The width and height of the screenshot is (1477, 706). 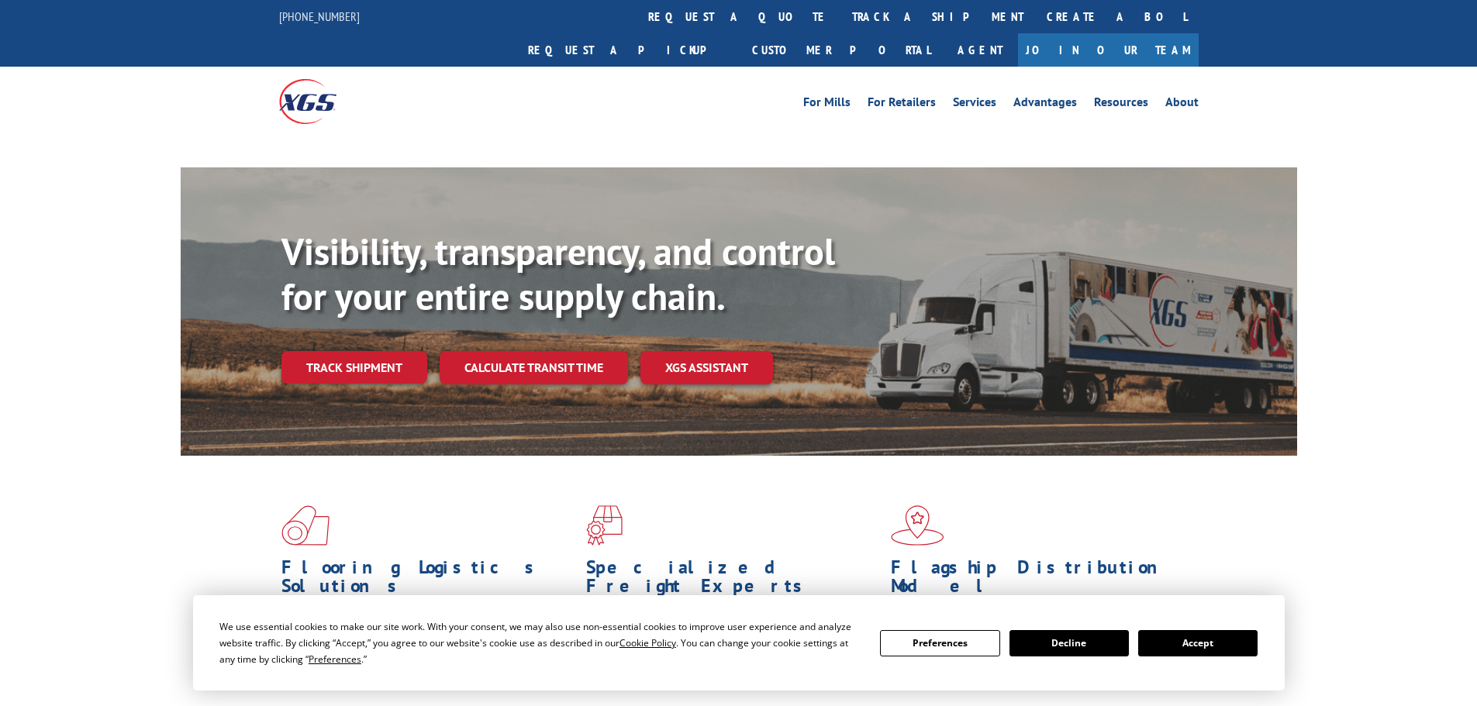 What do you see at coordinates (974, 105) in the screenshot?
I see `a: Services` at bounding box center [974, 105].